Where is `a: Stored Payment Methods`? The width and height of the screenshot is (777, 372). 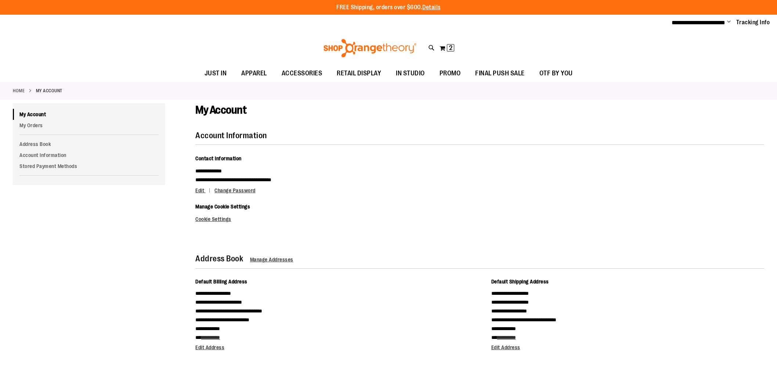
a: Stored Payment Methods is located at coordinates (89, 166).